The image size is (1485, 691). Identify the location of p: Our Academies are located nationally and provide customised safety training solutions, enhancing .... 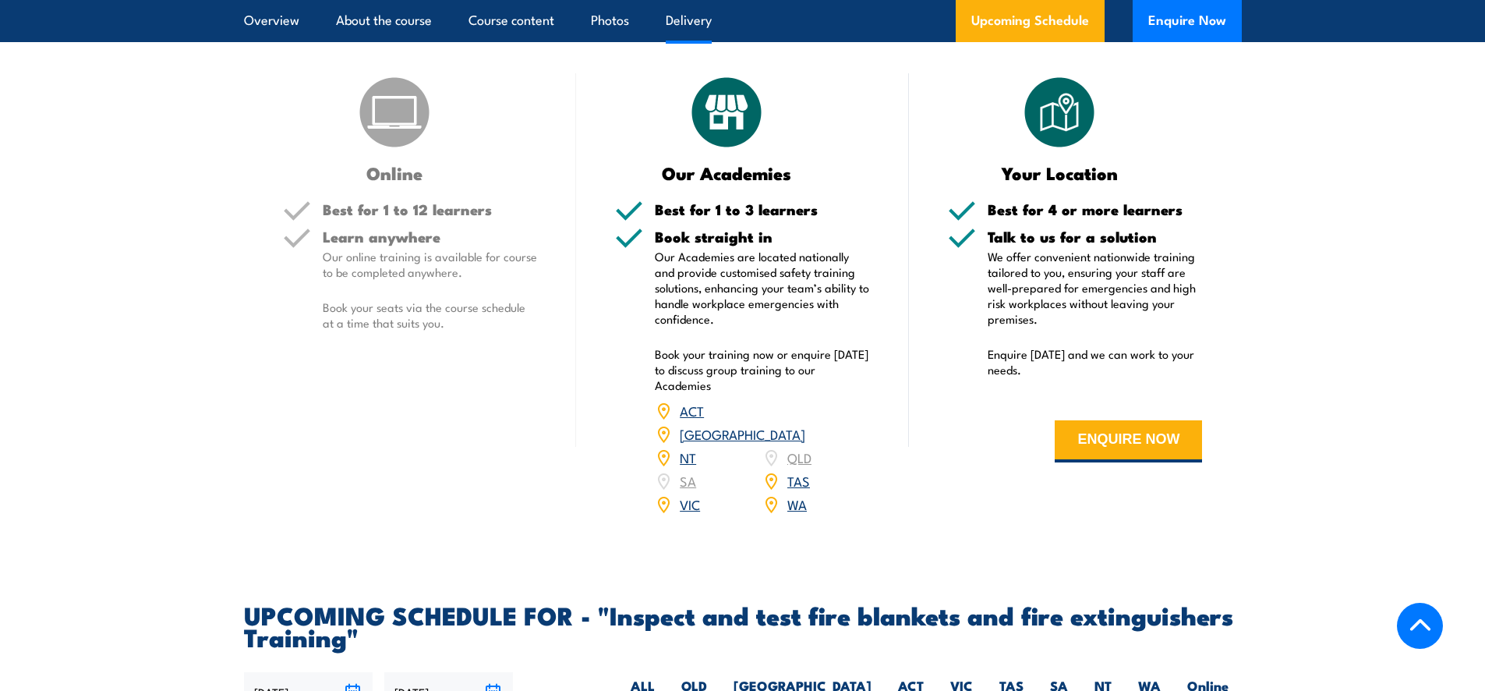
(762, 288).